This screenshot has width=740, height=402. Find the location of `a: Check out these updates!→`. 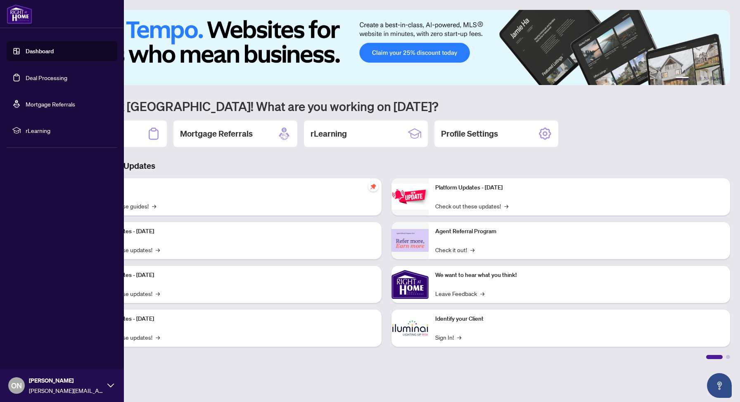

a: Check out these updates!→ is located at coordinates (472, 206).